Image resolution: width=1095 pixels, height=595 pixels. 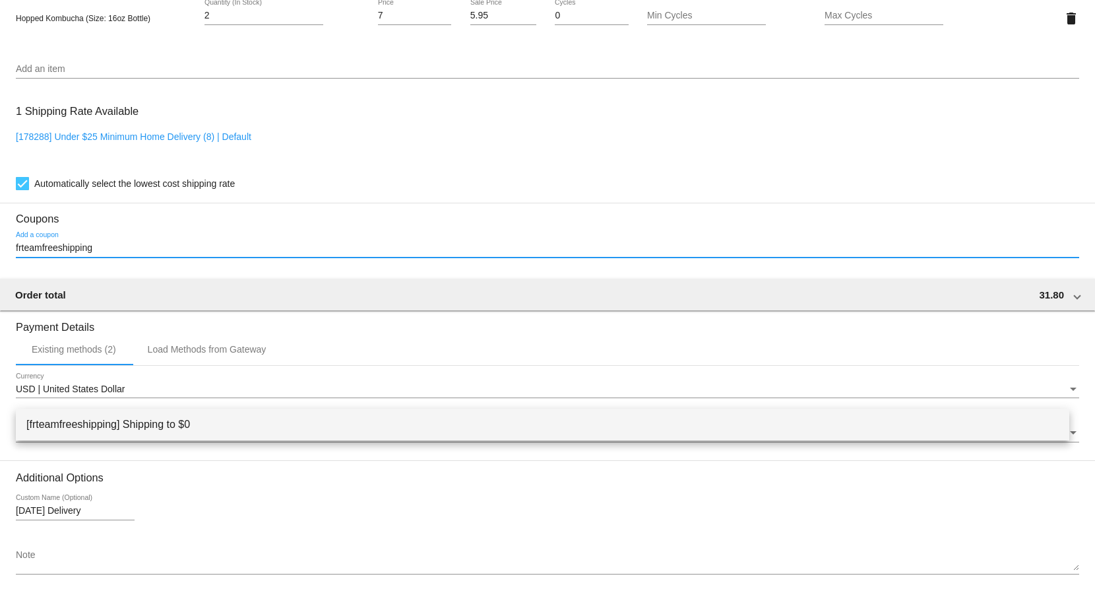 I want to click on a: [178288] Under $25 Minimum Home Delivery (8) | Default, so click(x=133, y=137).